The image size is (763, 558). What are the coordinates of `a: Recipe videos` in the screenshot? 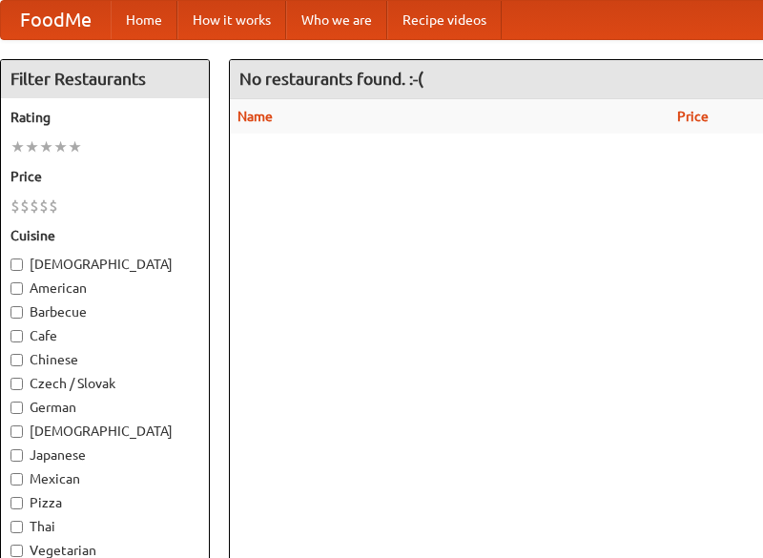 It's located at (445, 20).